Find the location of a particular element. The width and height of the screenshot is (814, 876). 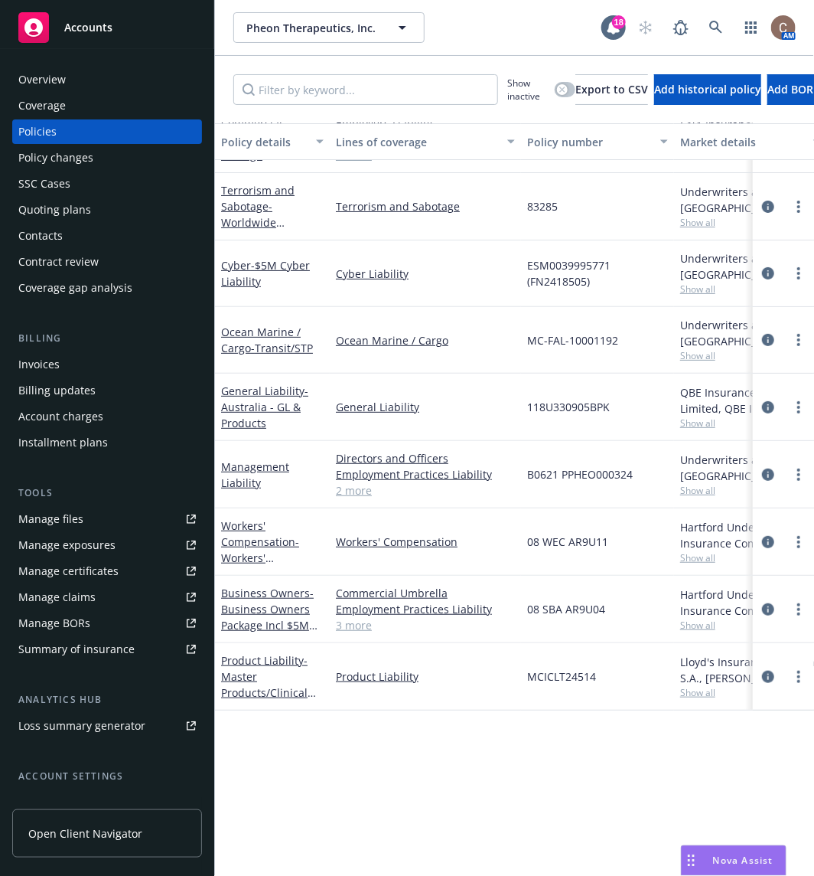

a: Manage BORs is located at coordinates (107, 623).